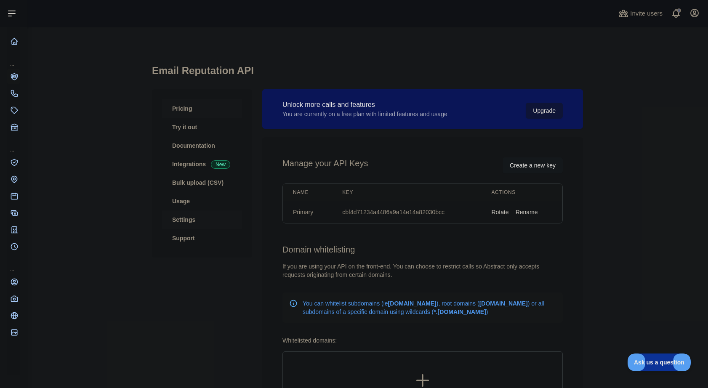 Image resolution: width=708 pixels, height=388 pixels. What do you see at coordinates (202, 201) in the screenshot?
I see `a: Usage` at bounding box center [202, 201].